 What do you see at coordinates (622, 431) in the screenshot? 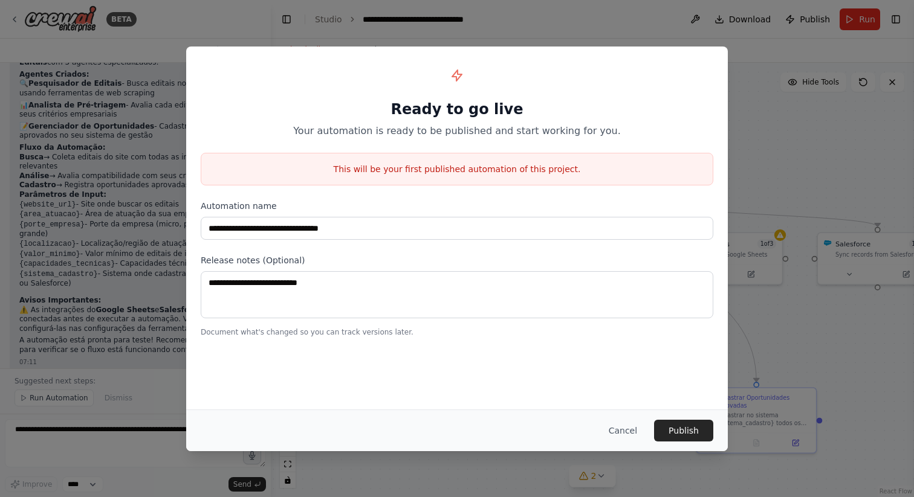
I see `button: Cancel` at bounding box center [622, 431].